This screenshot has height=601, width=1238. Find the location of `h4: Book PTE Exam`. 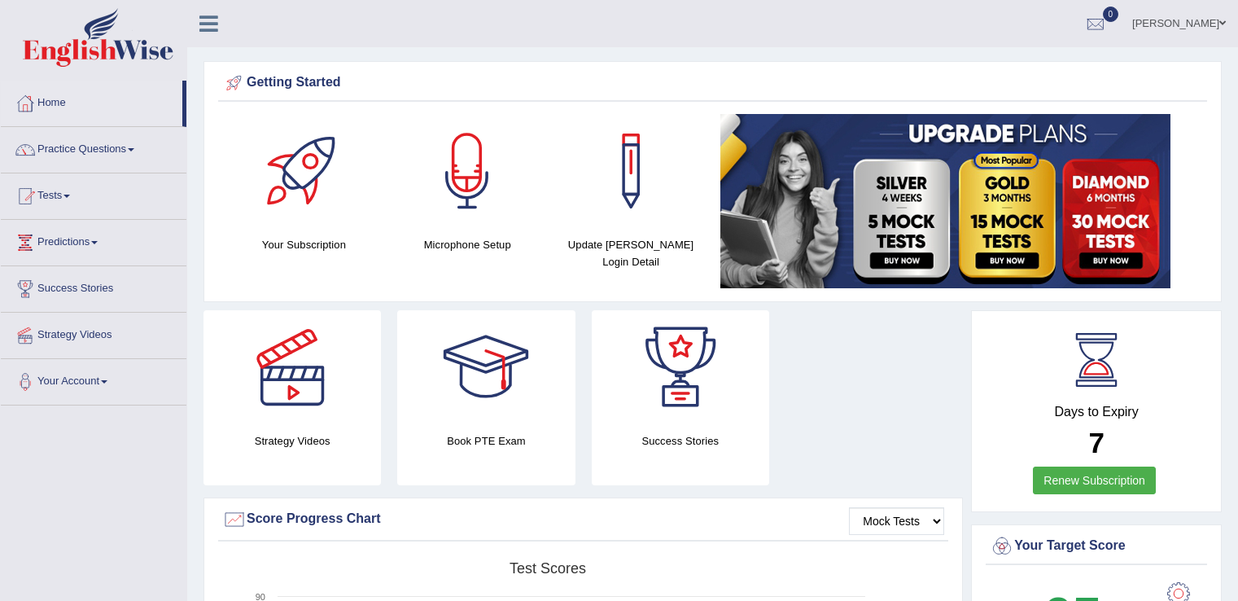

h4: Book PTE Exam is located at coordinates (486, 440).